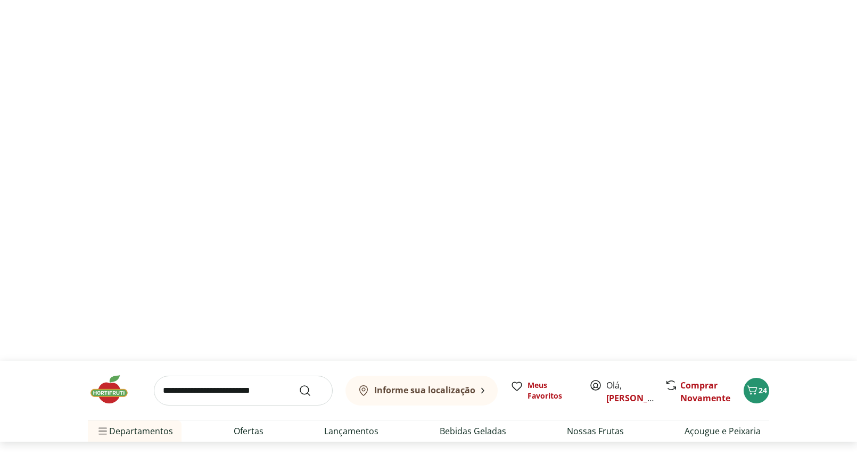 This screenshot has width=857, height=455. Describe the element at coordinates (552, 391) in the screenshot. I see `span: Meus Favoritos` at that location.